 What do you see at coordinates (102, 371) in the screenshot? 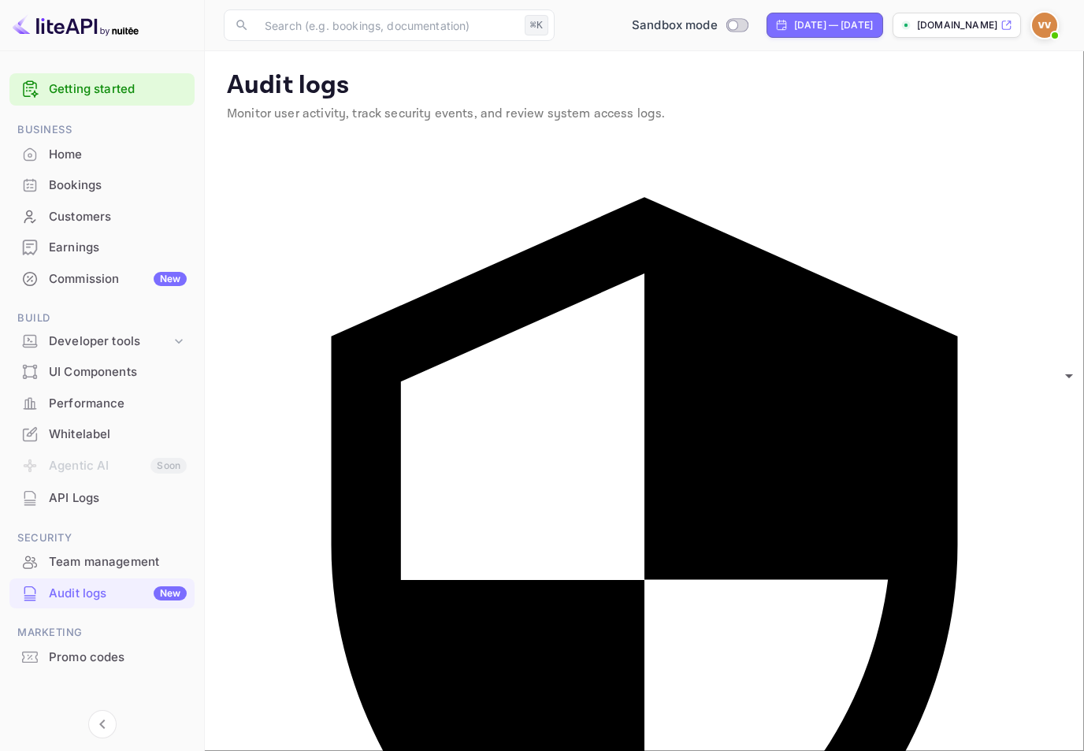
I see `a: UI Components` at bounding box center [102, 371].